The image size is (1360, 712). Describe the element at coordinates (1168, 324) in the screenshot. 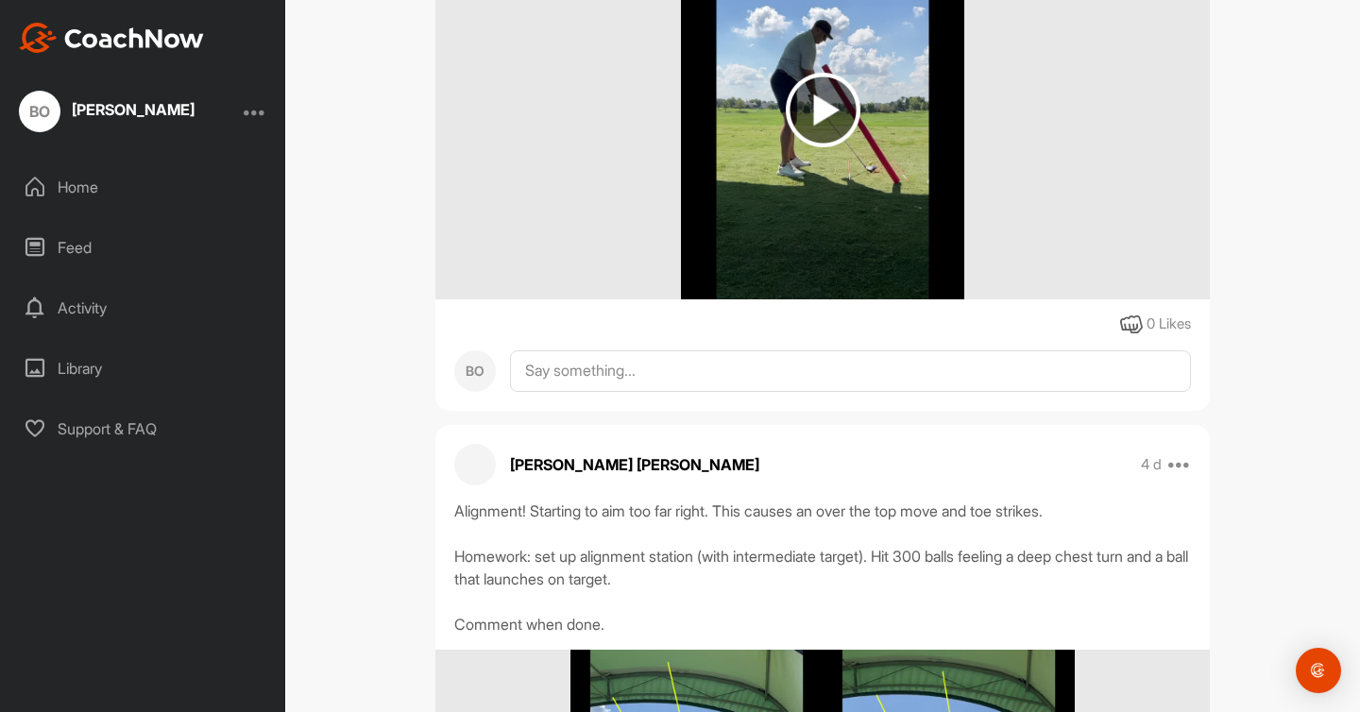

I see `div: 0 Likes` at that location.